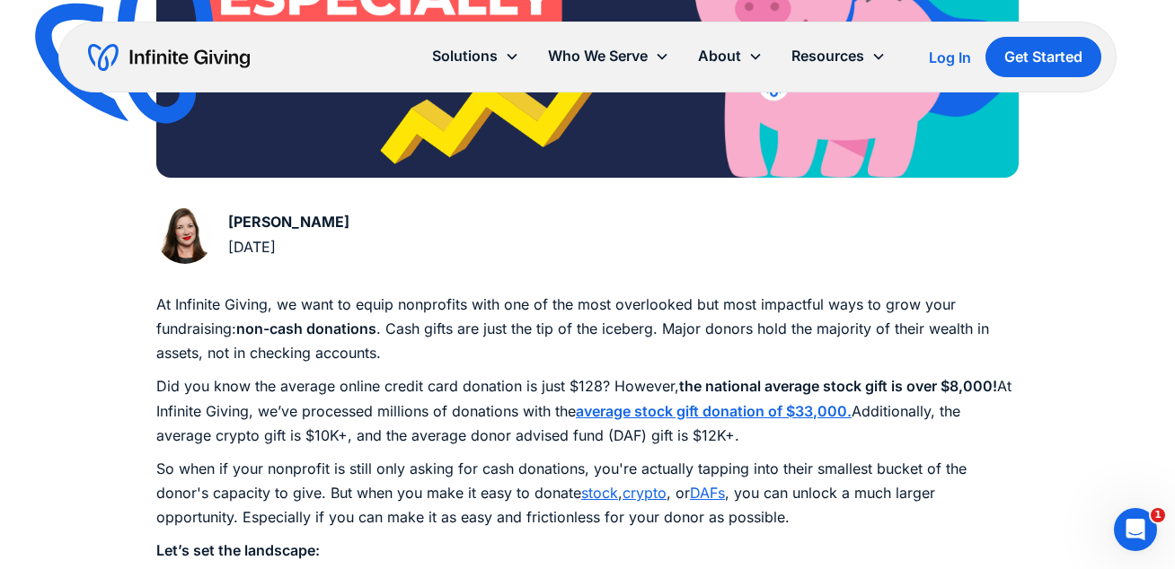 The width and height of the screenshot is (1175, 569). I want to click on a: stock, so click(599, 493).